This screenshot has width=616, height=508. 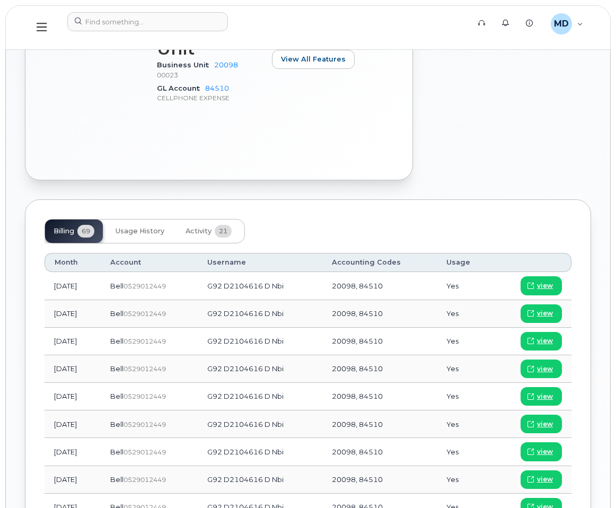 I want to click on span: Usage History, so click(x=140, y=231).